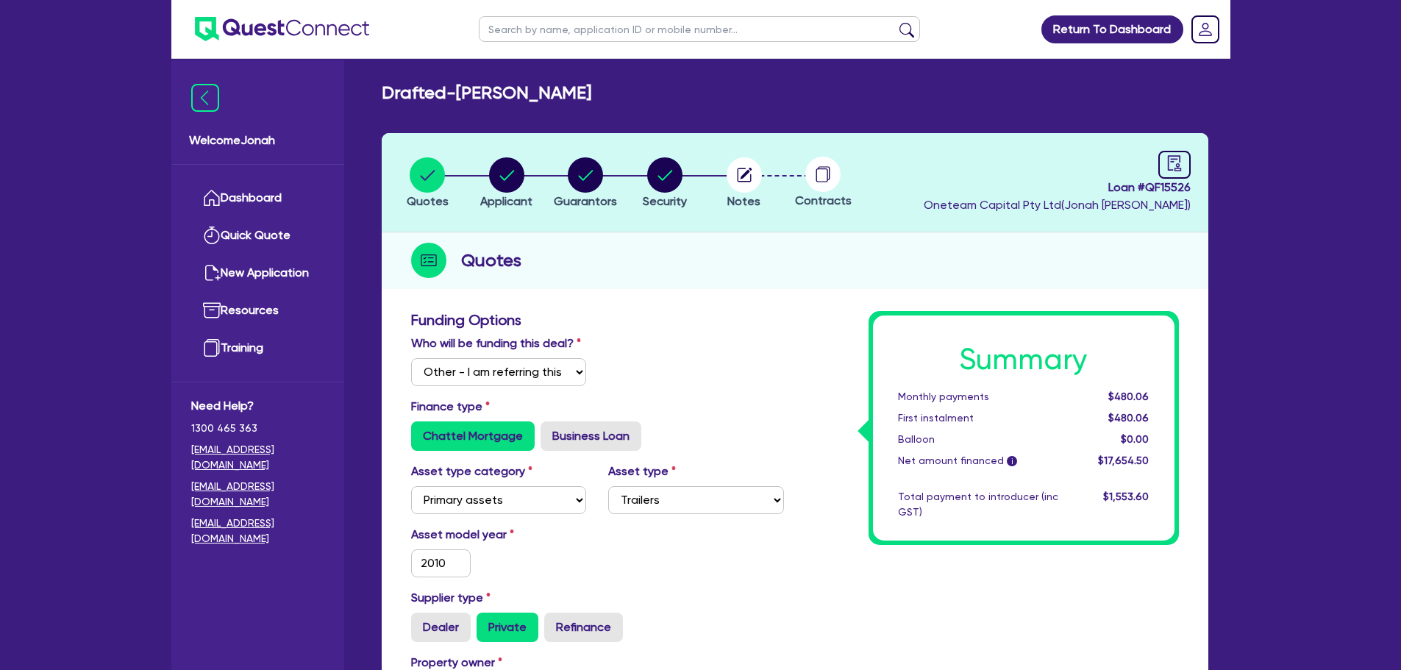 The image size is (1401, 670). What do you see at coordinates (257, 348) in the screenshot?
I see `a: Training` at bounding box center [257, 348].